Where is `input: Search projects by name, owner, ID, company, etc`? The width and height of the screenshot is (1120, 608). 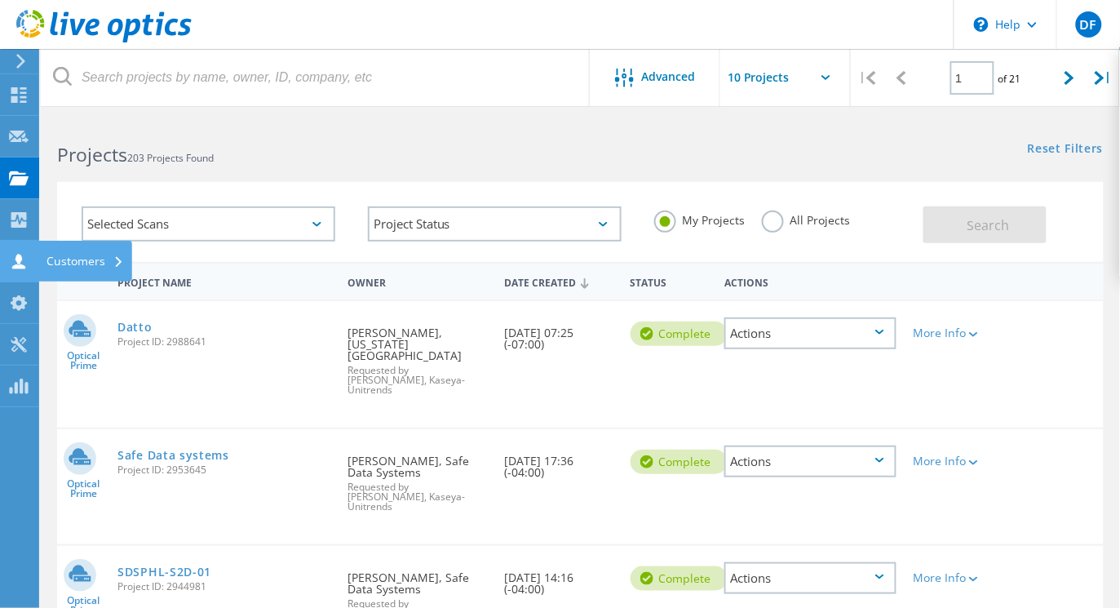
input: Search projects by name, owner, ID, company, etc is located at coordinates (316, 77).